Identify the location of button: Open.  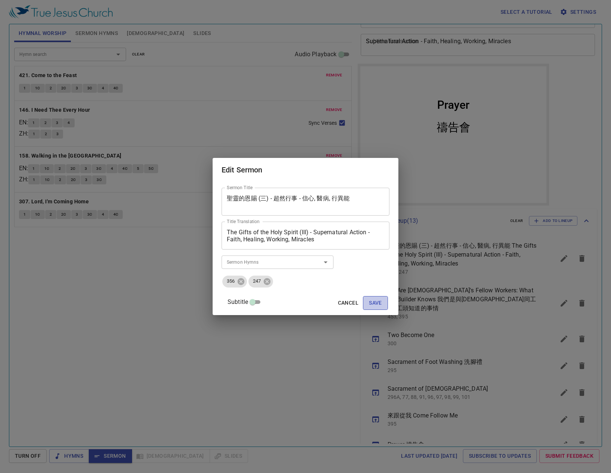
(325, 262).